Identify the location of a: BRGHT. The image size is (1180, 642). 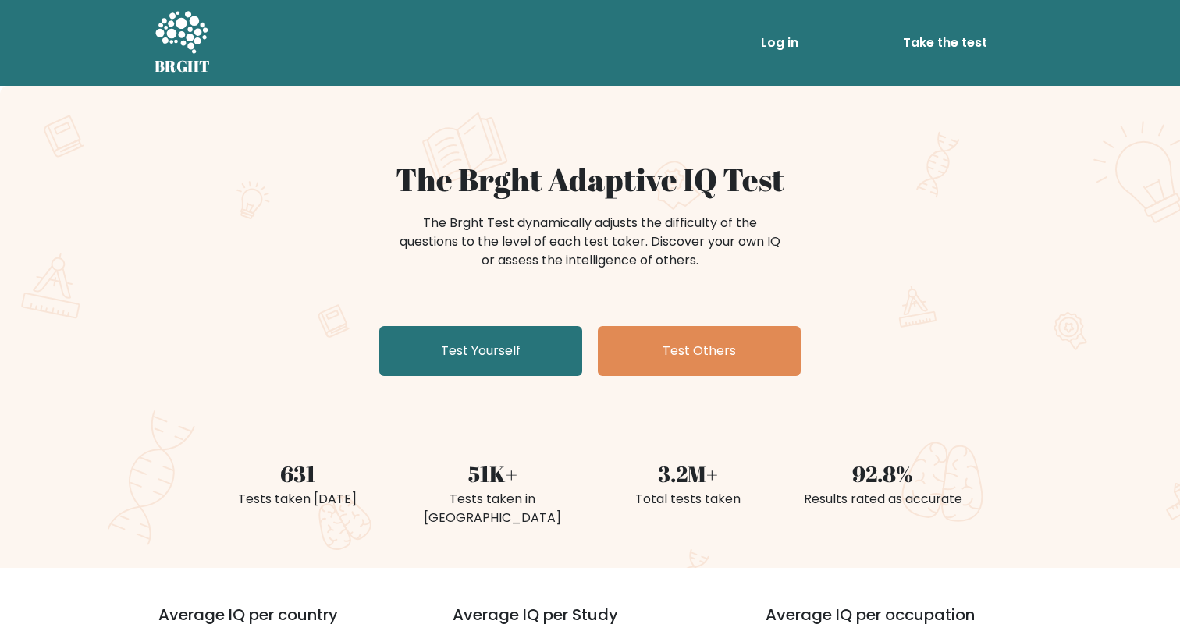
(183, 43).